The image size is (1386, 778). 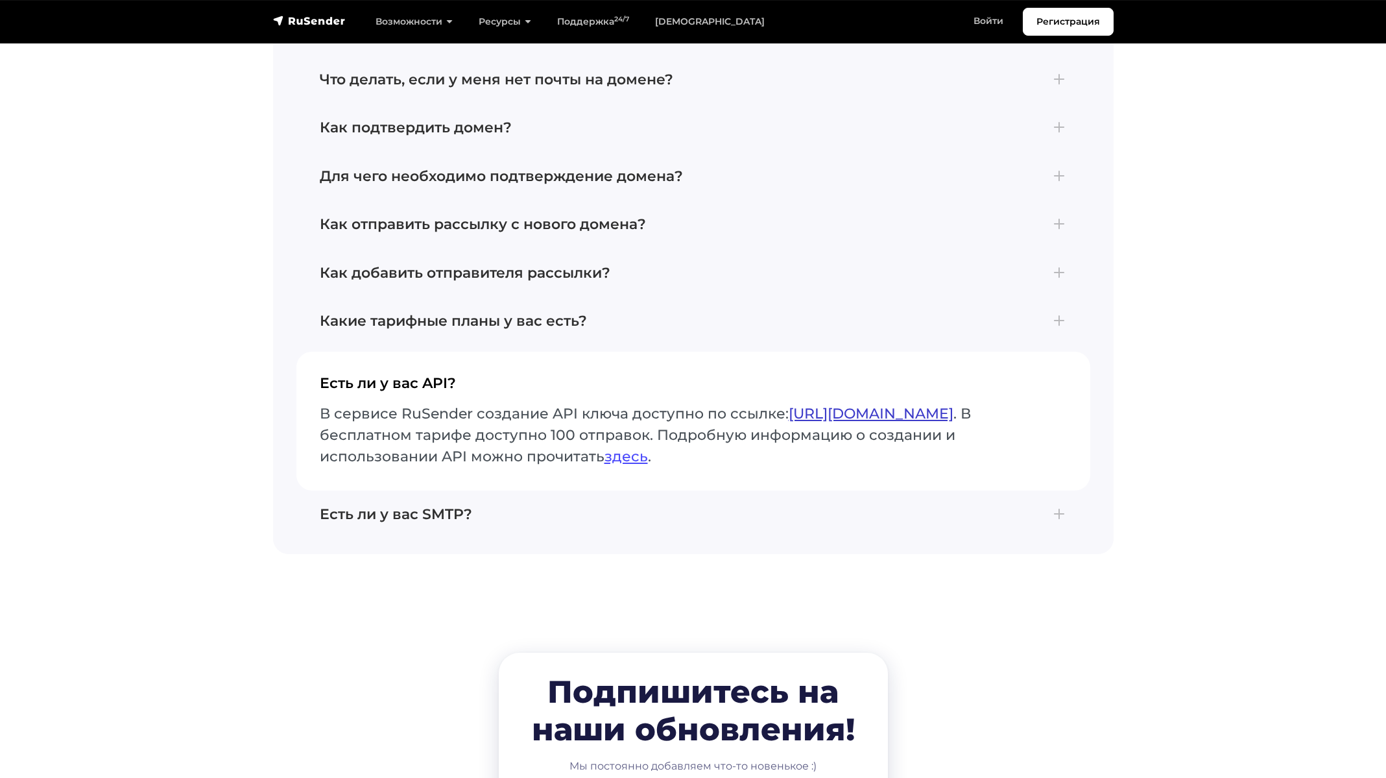 I want to click on h4: Как добавить отправителя рассылки?, so click(x=694, y=273).